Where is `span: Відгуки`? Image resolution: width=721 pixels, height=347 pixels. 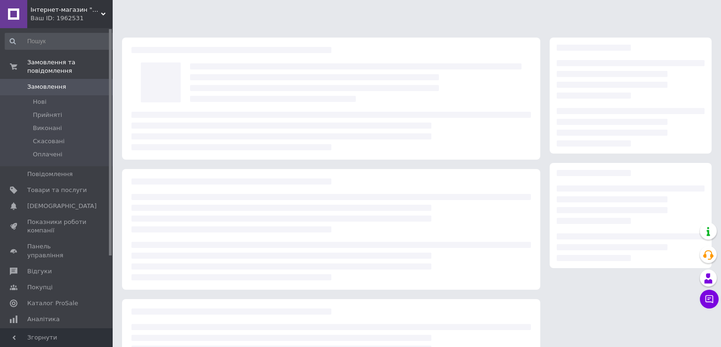 span: Відгуки is located at coordinates (39, 271).